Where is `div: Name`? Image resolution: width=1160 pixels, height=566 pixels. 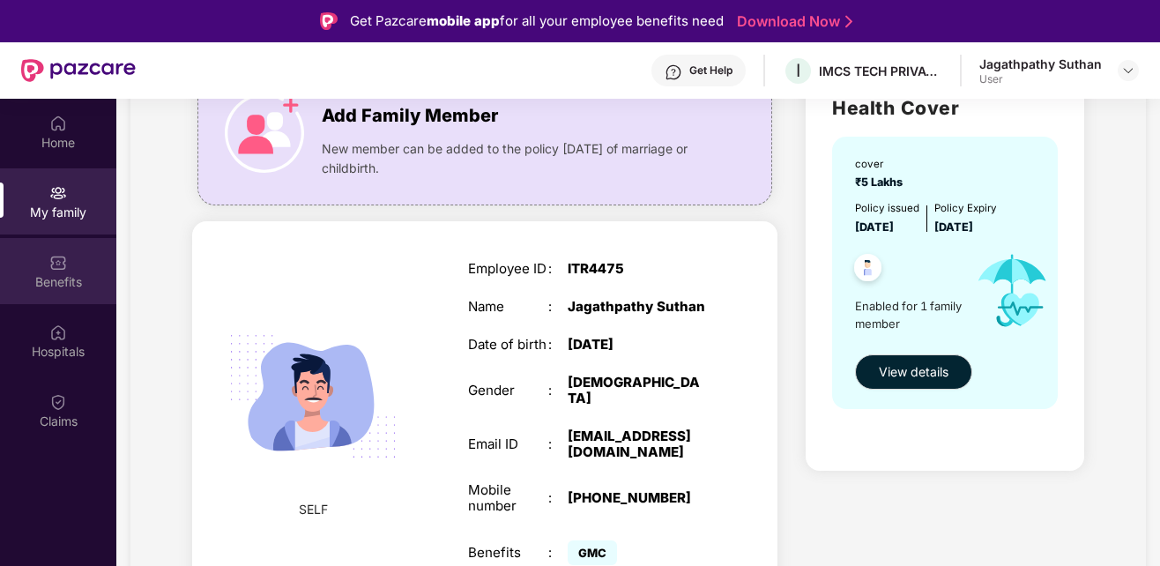 div: Name is located at coordinates (508, 307).